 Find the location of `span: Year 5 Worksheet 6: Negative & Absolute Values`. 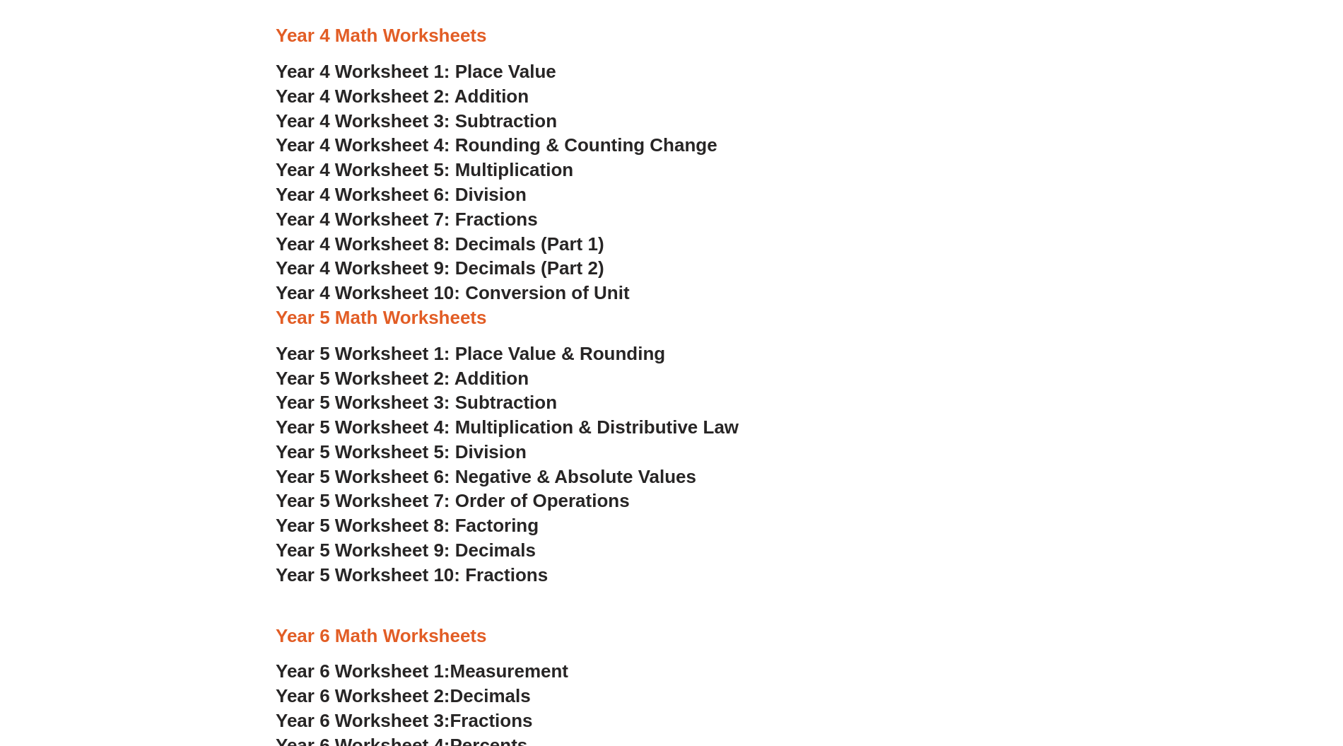

span: Year 5 Worksheet 6: Negative & Absolute Values is located at coordinates (486, 476).